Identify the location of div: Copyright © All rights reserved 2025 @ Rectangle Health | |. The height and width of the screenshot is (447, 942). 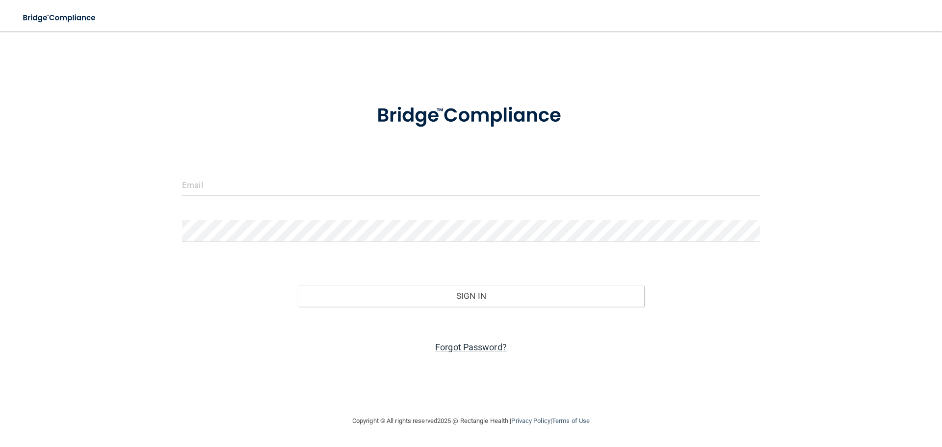
(471, 421).